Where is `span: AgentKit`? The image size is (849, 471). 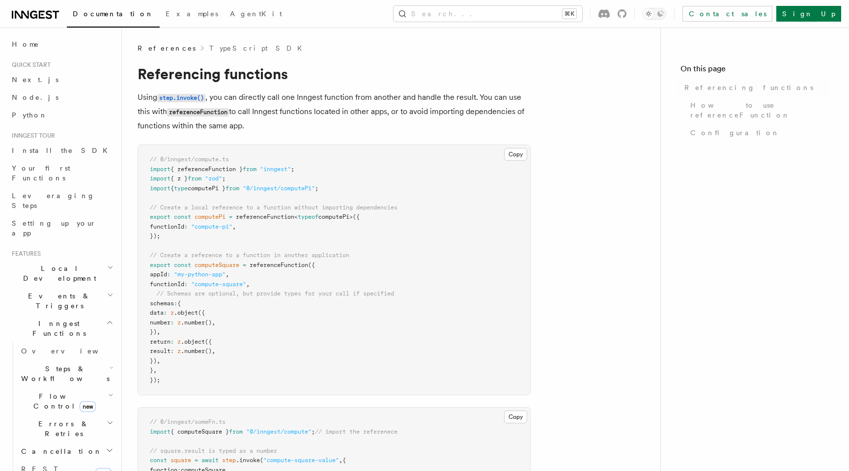
span: AgentKit is located at coordinates (256, 14).